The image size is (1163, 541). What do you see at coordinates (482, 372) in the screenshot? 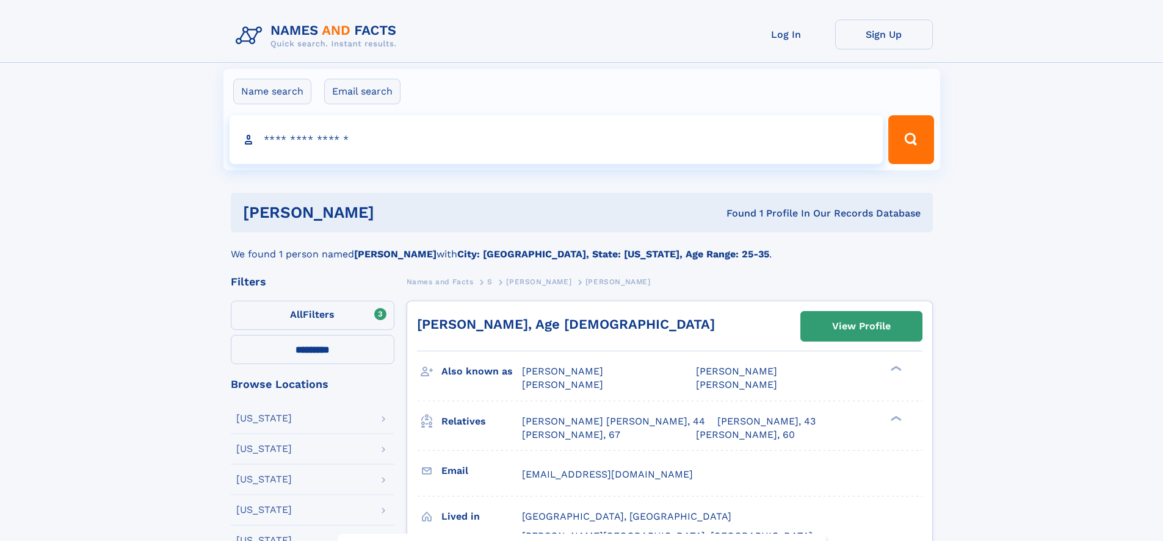
I see `h3: Also known as` at bounding box center [482, 372].